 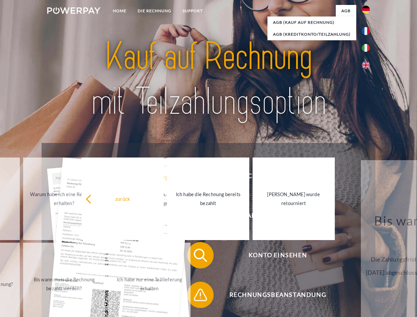 I want to click on div: Ich habe nur eine Teillieferung erhalten, so click(x=149, y=284).